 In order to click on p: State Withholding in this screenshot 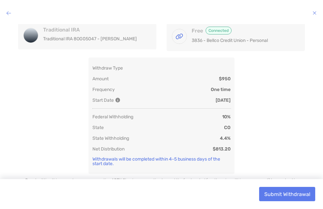, I will do `click(111, 138)`.